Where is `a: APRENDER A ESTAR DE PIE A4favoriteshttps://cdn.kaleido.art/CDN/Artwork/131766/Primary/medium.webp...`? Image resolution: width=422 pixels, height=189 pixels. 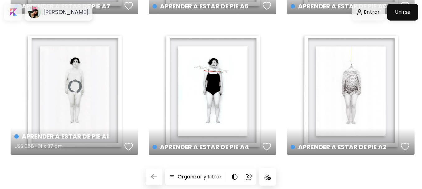
a: APRENDER A ESTAR DE PIE A4favoriteshttps://cdn.kaleido.art/CDN/Artwork/131766/Primary/medium.webp... is located at coordinates (212, 91).